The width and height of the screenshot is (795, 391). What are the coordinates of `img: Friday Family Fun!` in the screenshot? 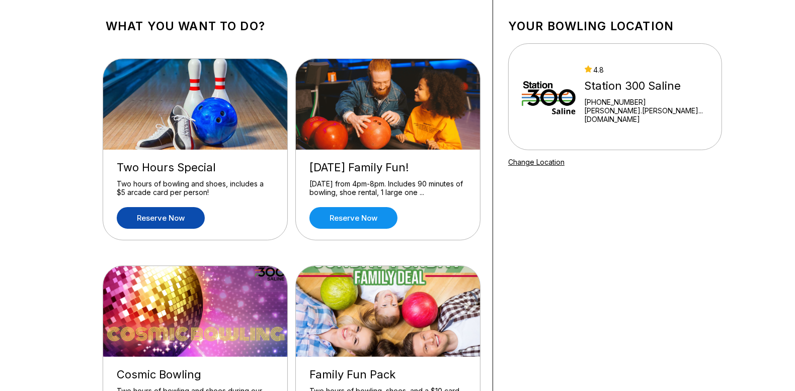 It's located at (389, 104).